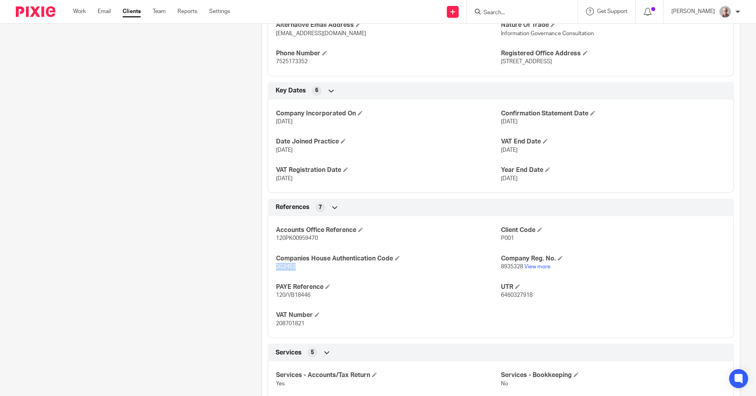 The image size is (756, 396). Describe the element at coordinates (613, 114) in the screenshot. I see `h4: Confirmation Statement Date` at that location.